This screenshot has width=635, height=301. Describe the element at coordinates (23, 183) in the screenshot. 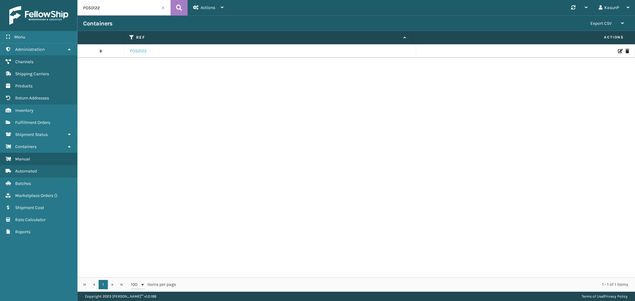

I see `span: Batches` at that location.